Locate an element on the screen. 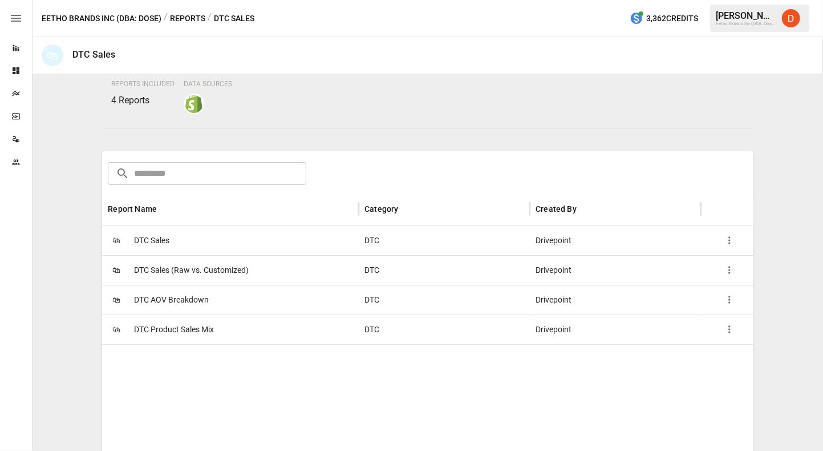 This screenshot has width=823, height=451. button: Daley Meistrell is located at coordinates (791, 18).